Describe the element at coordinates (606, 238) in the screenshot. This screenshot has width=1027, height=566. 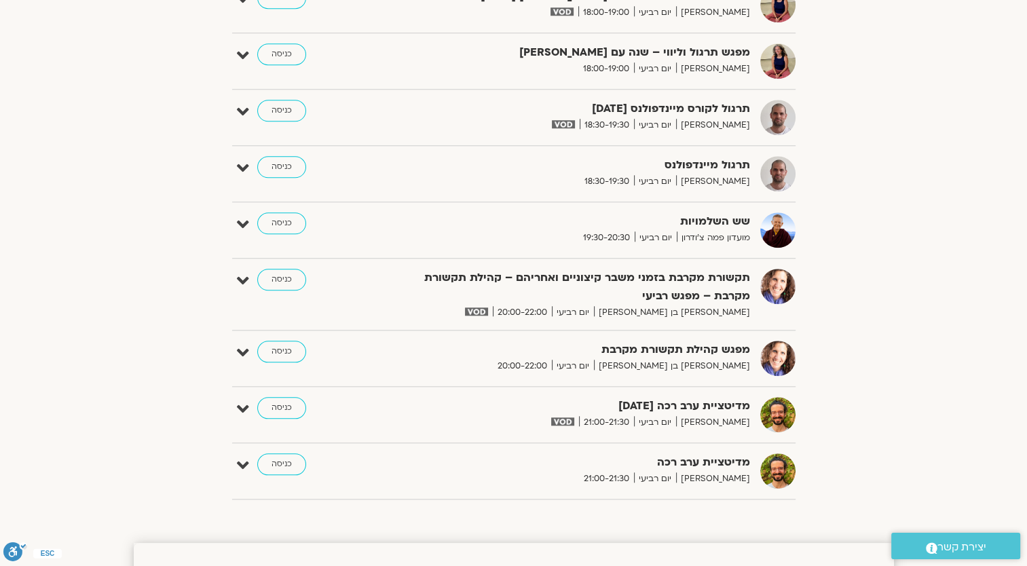
I see `span: 19:30-20:30` at that location.